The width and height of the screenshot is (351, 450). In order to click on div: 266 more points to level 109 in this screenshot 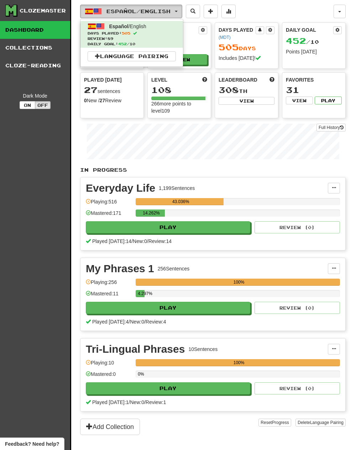, I will do `click(179, 107)`.